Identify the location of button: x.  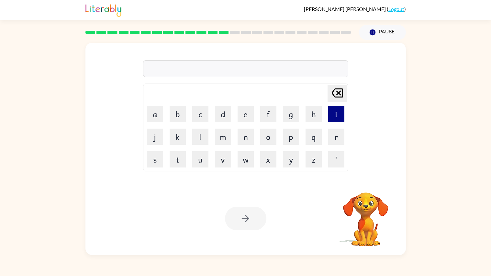
(268, 159).